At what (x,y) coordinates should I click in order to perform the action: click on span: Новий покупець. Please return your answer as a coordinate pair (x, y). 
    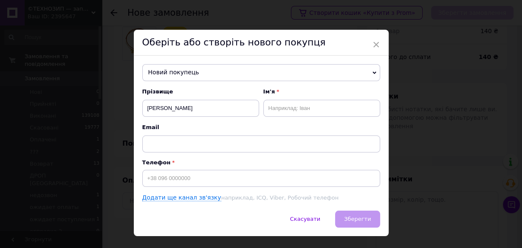
    Looking at the image, I should click on (261, 73).